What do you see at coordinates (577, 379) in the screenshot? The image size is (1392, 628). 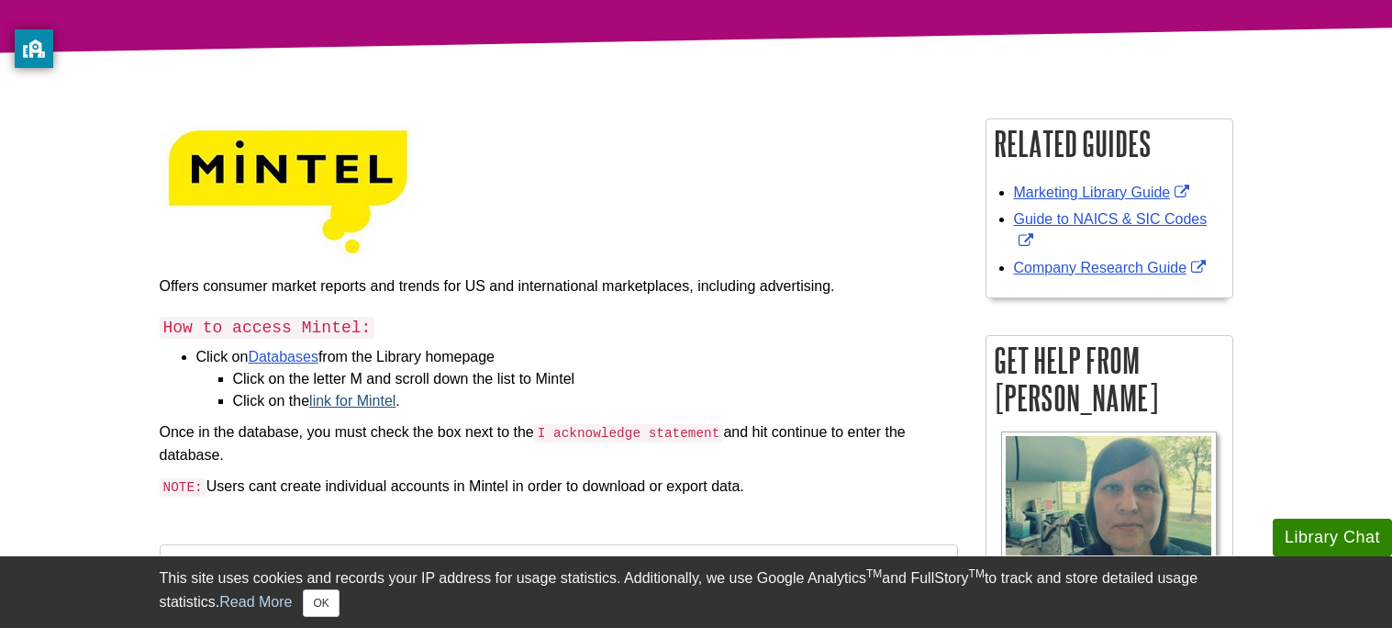 I see `li: Click on from the Library homepage` at bounding box center [577, 379].